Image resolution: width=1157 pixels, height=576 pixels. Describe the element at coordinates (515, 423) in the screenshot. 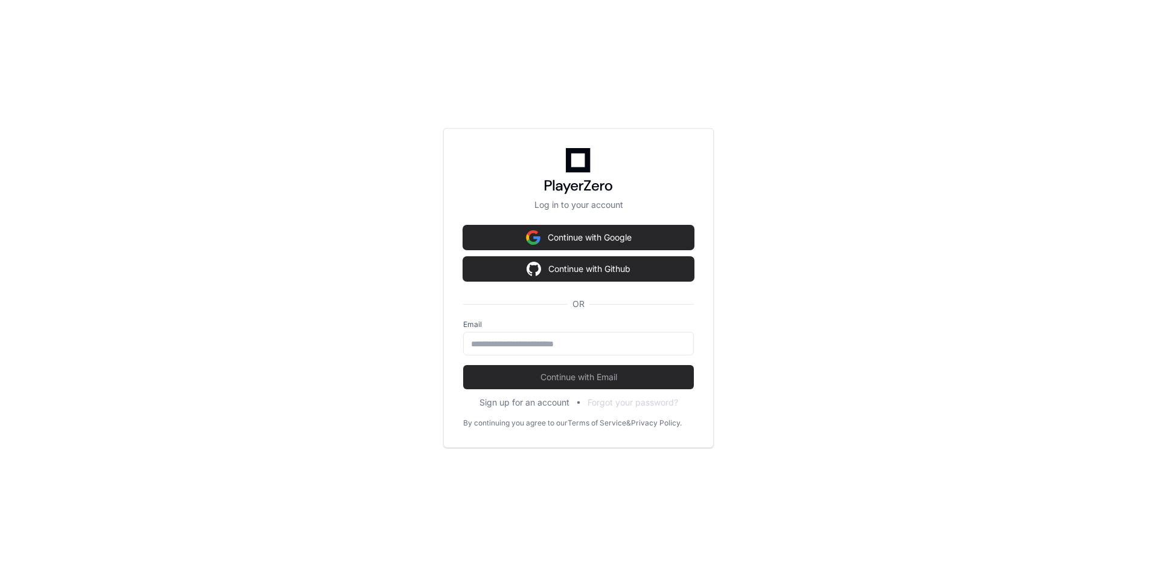

I see `div: By continuing you agree to our` at that location.